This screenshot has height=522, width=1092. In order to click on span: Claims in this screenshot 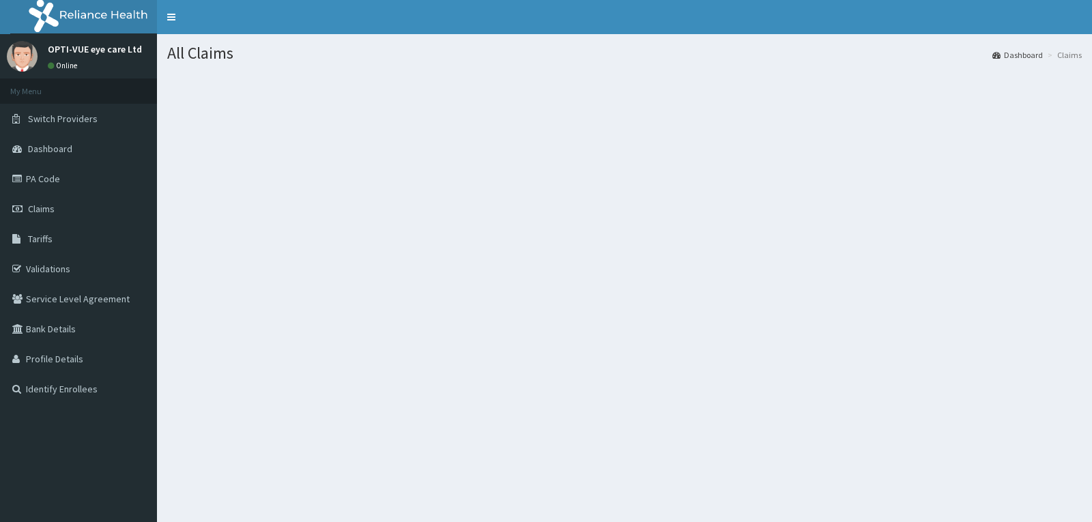, I will do `click(41, 209)`.